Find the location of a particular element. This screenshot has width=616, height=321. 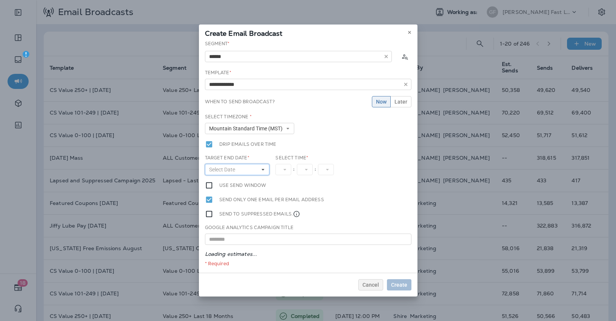

button: Select Date is located at coordinates (237, 169).